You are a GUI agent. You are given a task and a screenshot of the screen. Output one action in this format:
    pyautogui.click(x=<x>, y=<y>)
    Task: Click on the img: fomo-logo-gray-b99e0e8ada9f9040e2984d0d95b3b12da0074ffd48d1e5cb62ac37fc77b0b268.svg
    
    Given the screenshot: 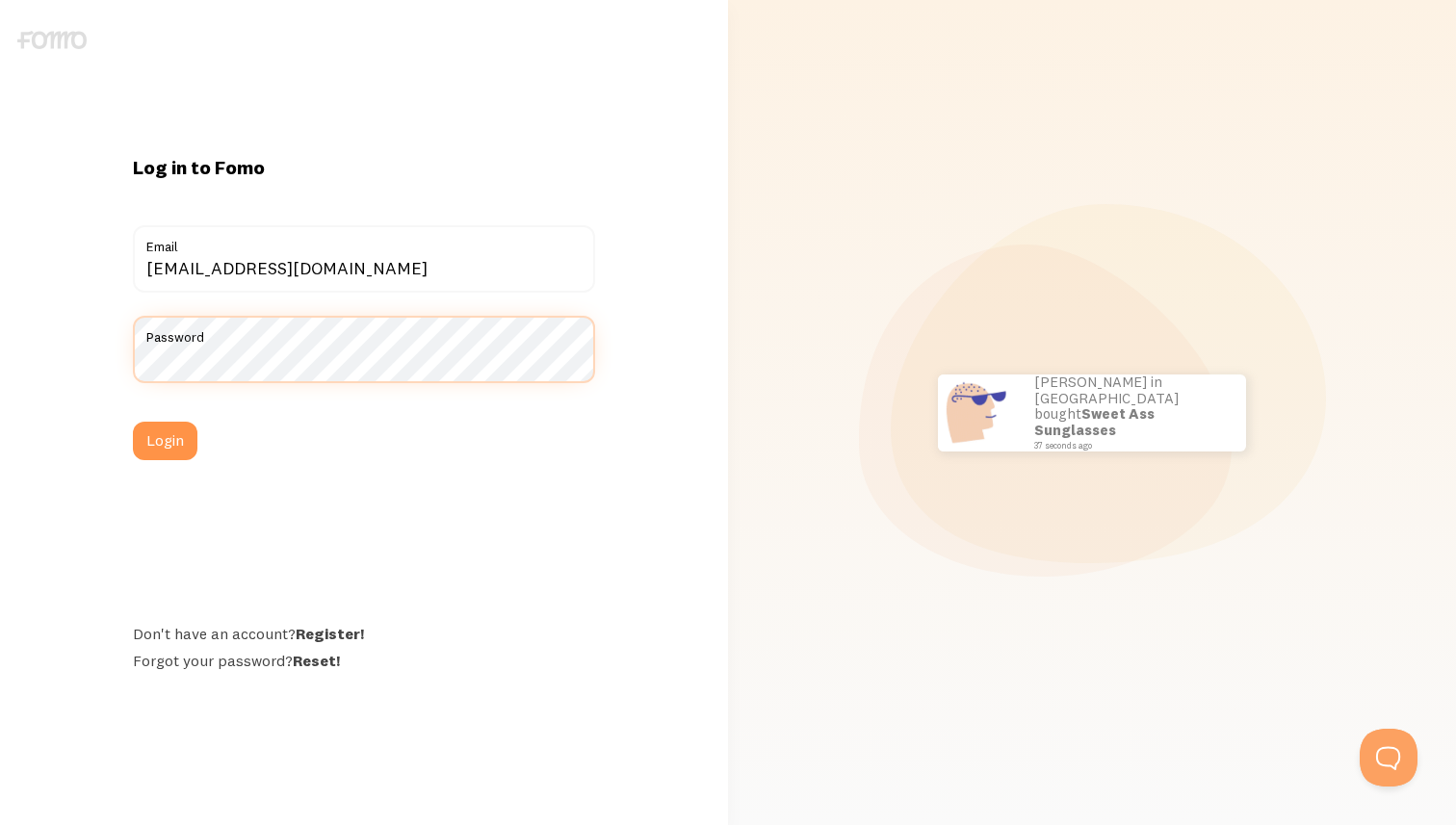 What is the action you would take?
    pyautogui.click(x=52, y=40)
    